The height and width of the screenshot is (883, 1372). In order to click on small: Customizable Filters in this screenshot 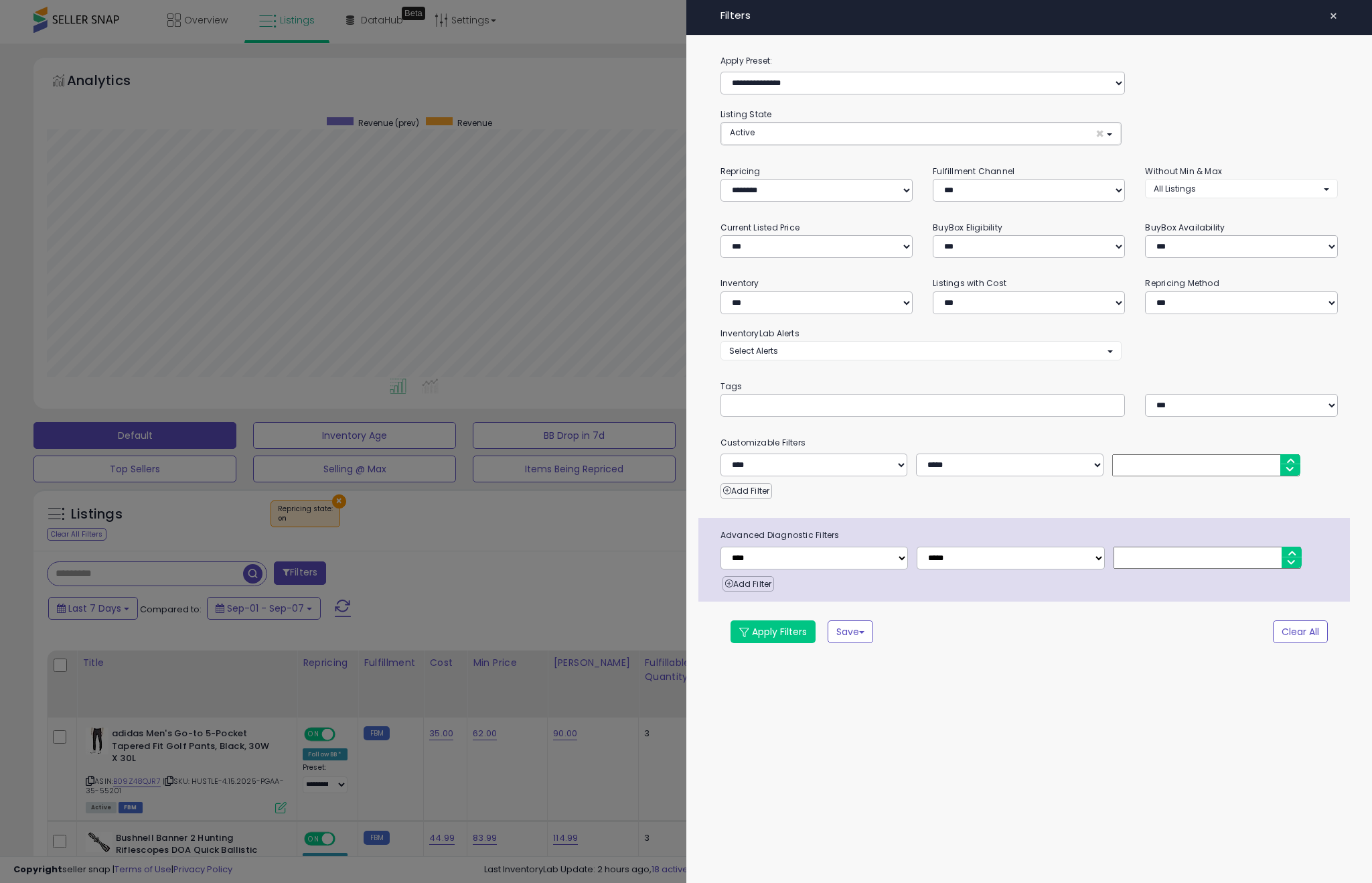, I will do `click(1029, 443)`.